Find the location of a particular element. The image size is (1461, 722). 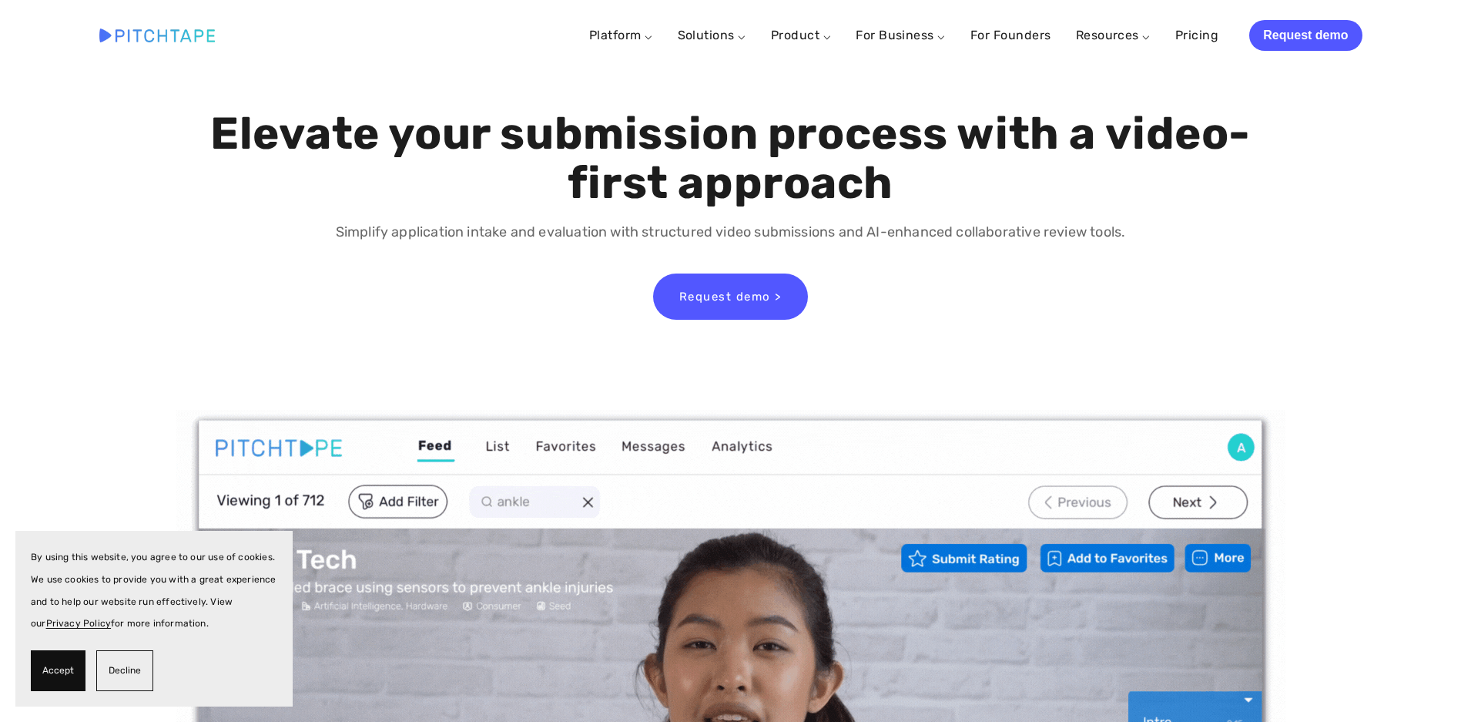

a: Platform ⌵ is located at coordinates (621, 35).